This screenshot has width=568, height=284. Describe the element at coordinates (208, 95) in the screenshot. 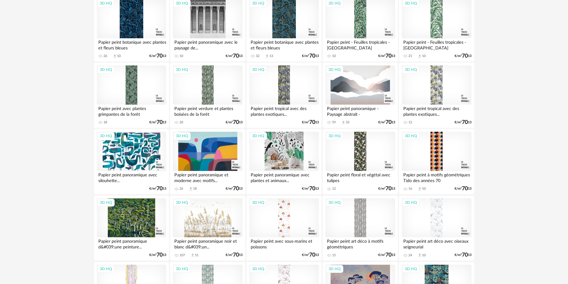

I see `a: 3D HQ Papier peint verdure et plantes boisées de la forêt 20 €/m²7013` at that location.